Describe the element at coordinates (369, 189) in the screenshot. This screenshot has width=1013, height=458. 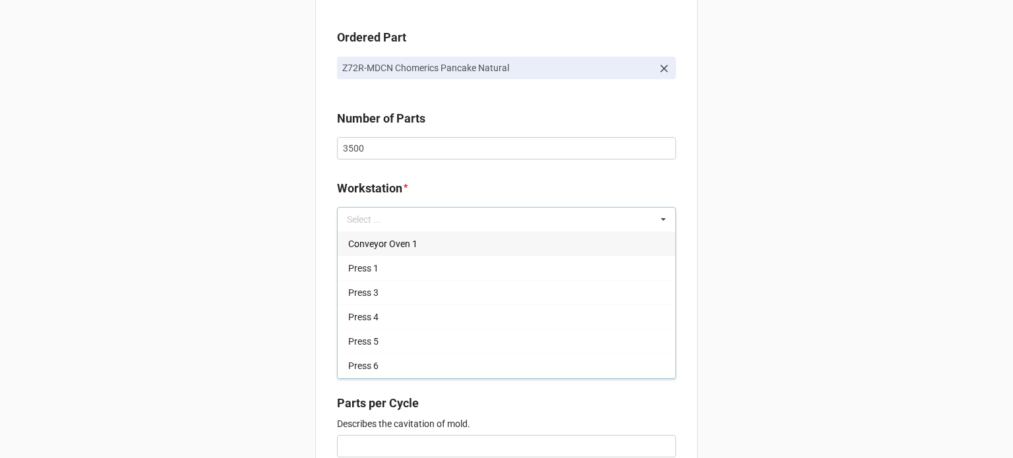
I see `label: Workstation` at that location.